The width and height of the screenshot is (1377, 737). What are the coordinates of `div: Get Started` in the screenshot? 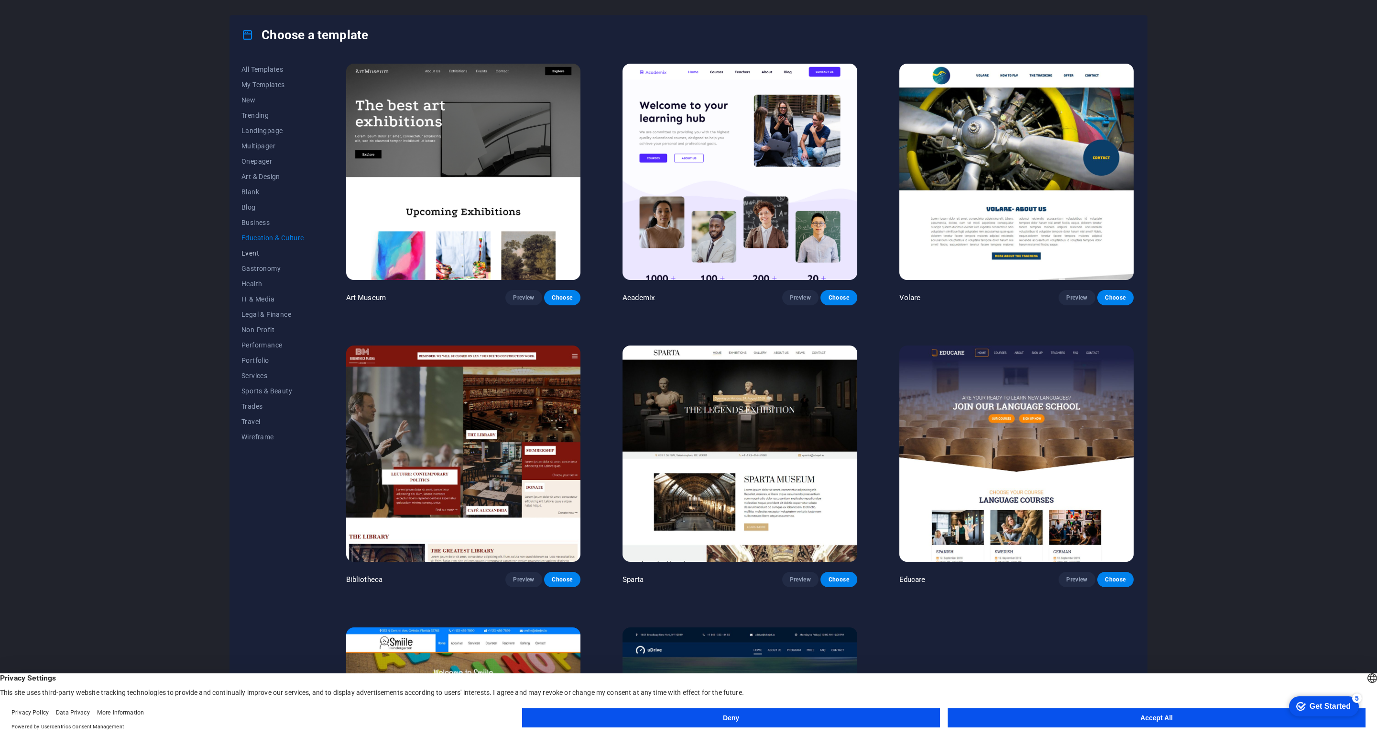 It's located at (49, 15).